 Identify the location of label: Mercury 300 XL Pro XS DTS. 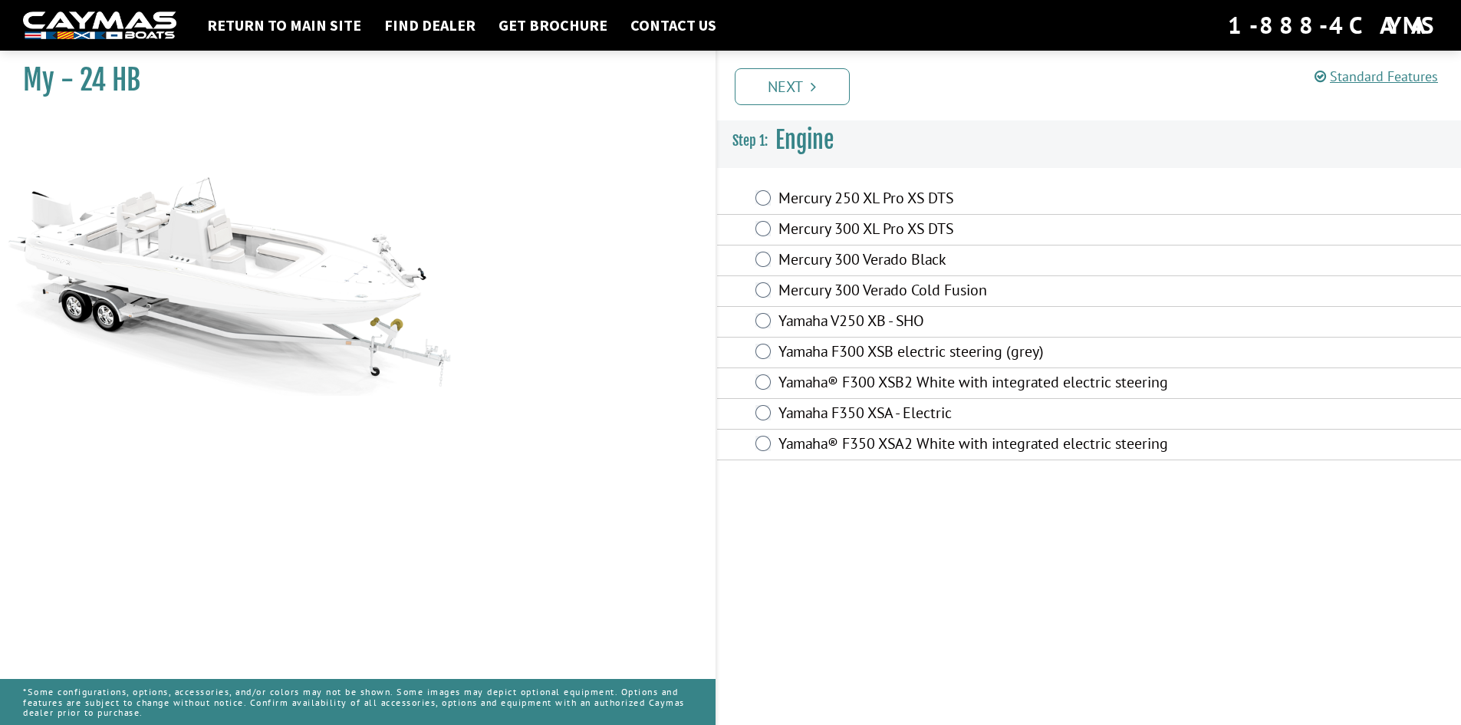
(983, 230).